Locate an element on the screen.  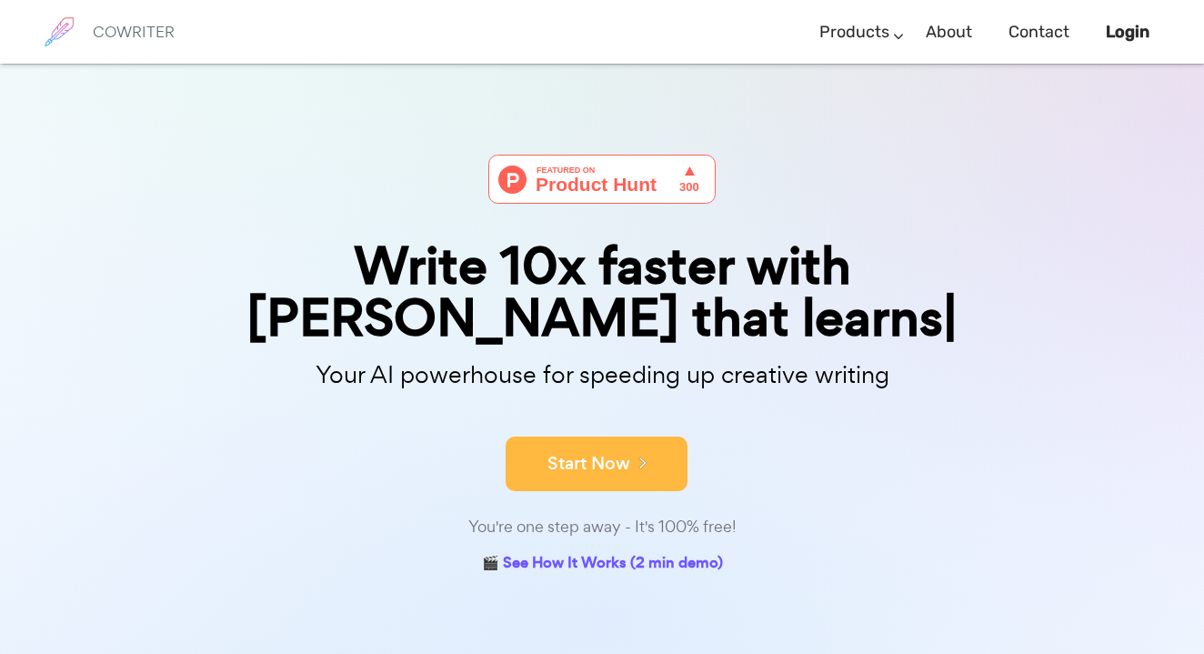
b: Login is located at coordinates (1128, 32).